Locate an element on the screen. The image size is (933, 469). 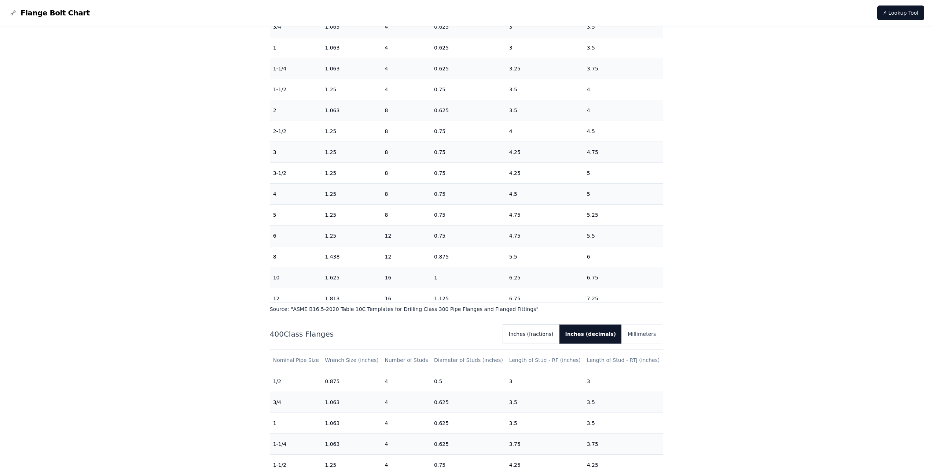
td: 1.813 is located at coordinates (351, 298).